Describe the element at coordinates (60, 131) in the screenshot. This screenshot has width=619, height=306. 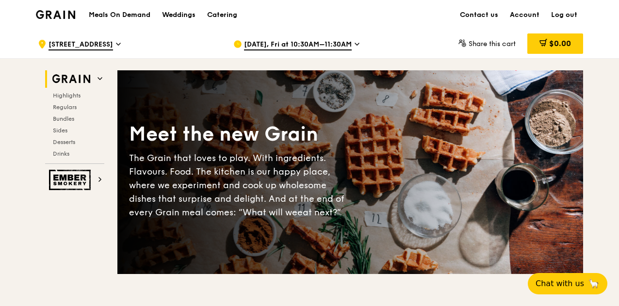
I see `span: Sides` at that location.